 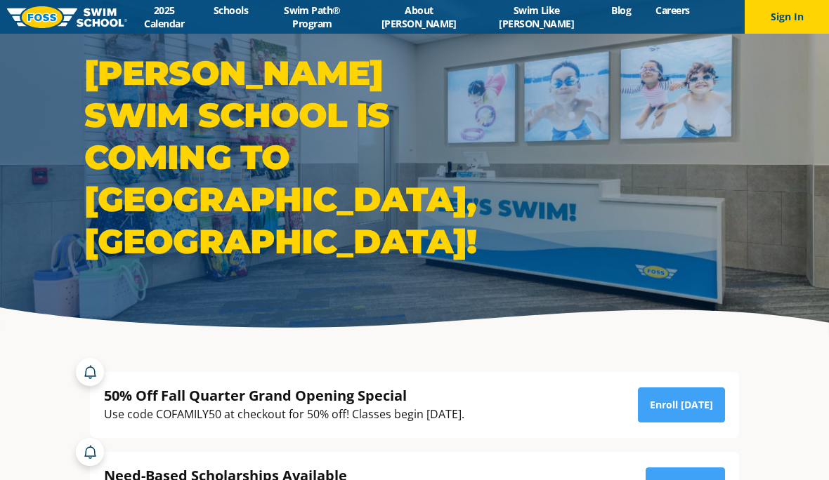 What do you see at coordinates (621, 10) in the screenshot?
I see `a: Blog` at bounding box center [621, 10].